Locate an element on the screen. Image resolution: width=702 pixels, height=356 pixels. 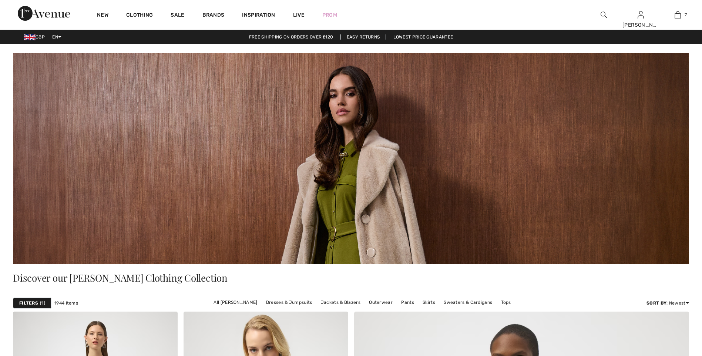
img: My Info is located at coordinates (640, 15).